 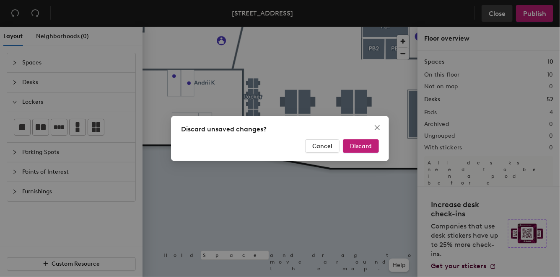 I want to click on span: Close, so click(x=377, y=128).